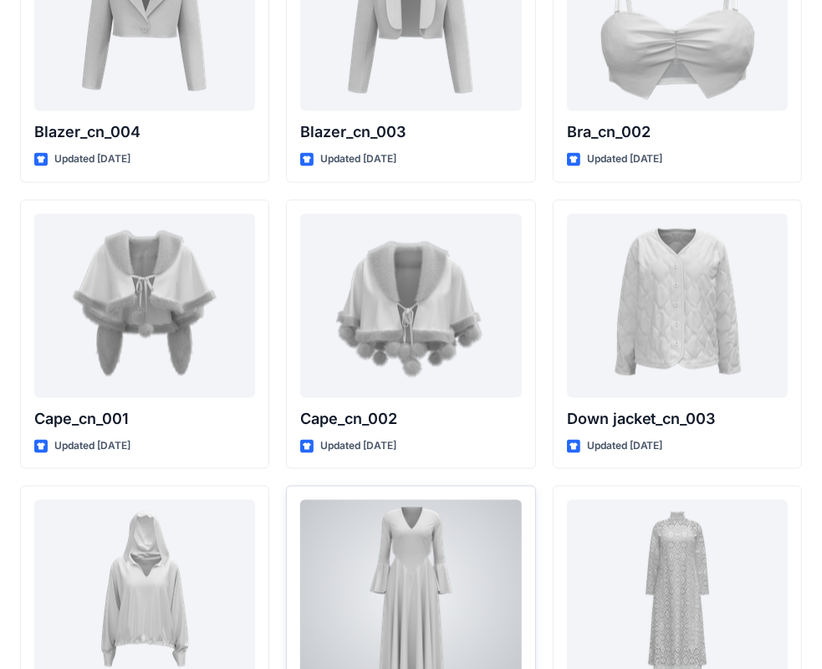  What do you see at coordinates (677, 420) in the screenshot?
I see `p: Down jacket_cn_003` at bounding box center [677, 420].